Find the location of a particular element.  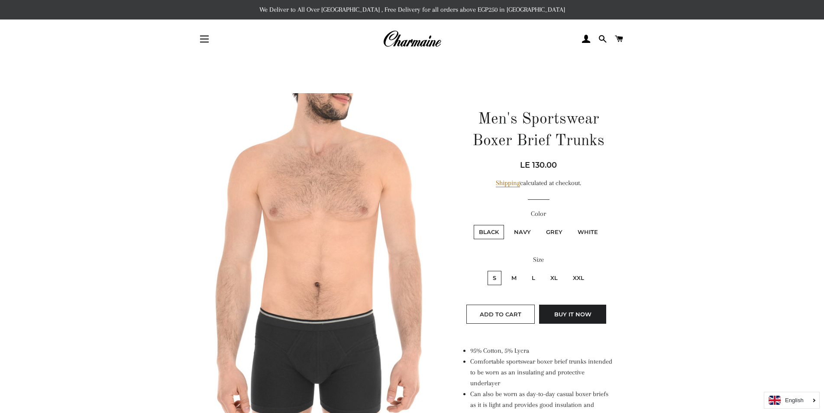

label: Navy is located at coordinates (522, 232).